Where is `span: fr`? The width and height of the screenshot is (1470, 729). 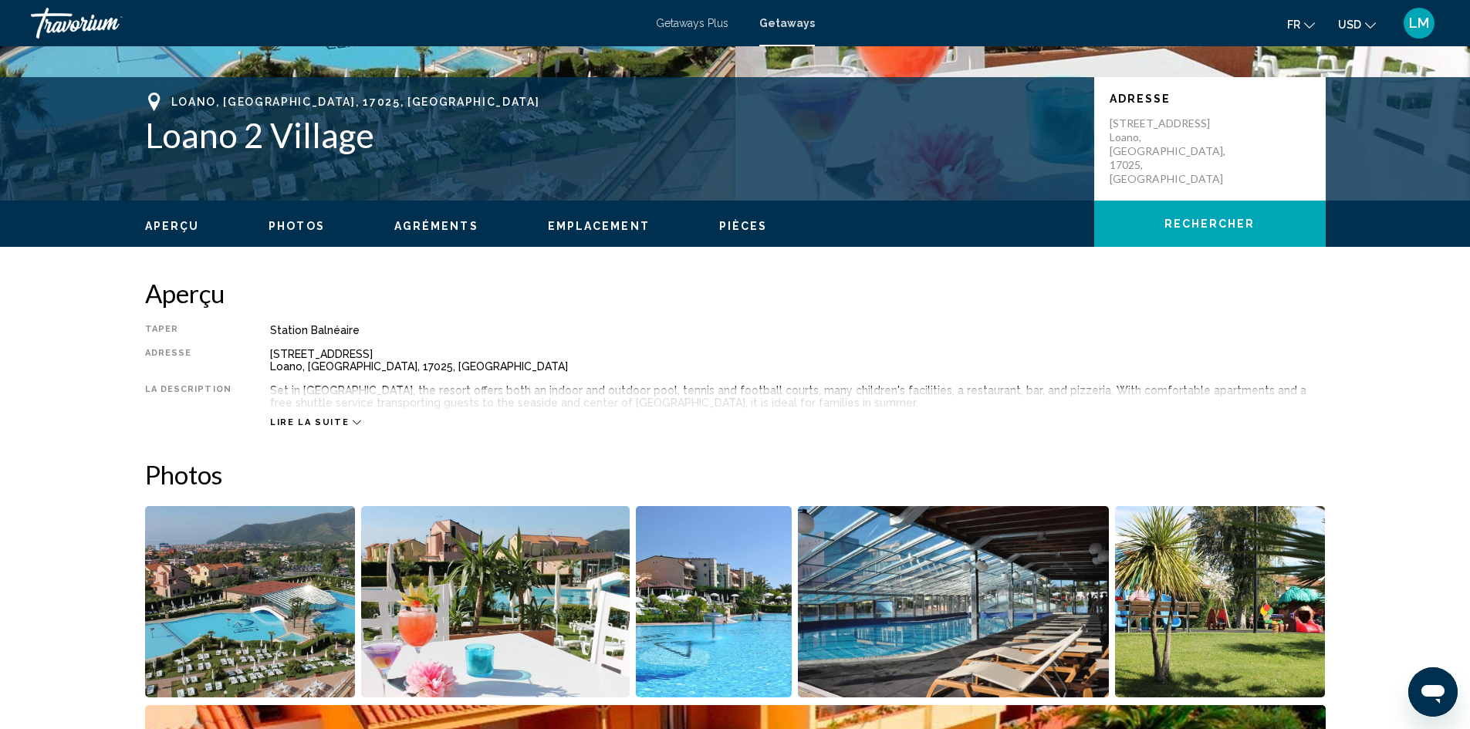
span: fr is located at coordinates (1294, 25).